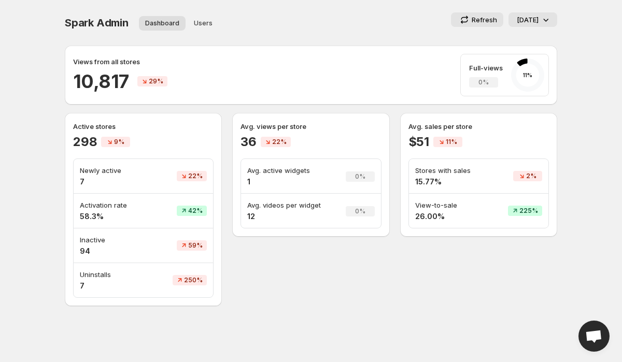 The height and width of the screenshot is (362, 622). I want to click on p: Stores with sales, so click(450, 171).